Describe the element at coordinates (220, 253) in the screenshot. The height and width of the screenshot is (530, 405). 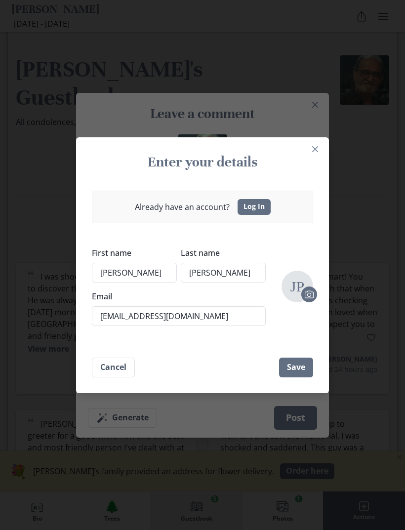
I see `label: Last name` at that location.